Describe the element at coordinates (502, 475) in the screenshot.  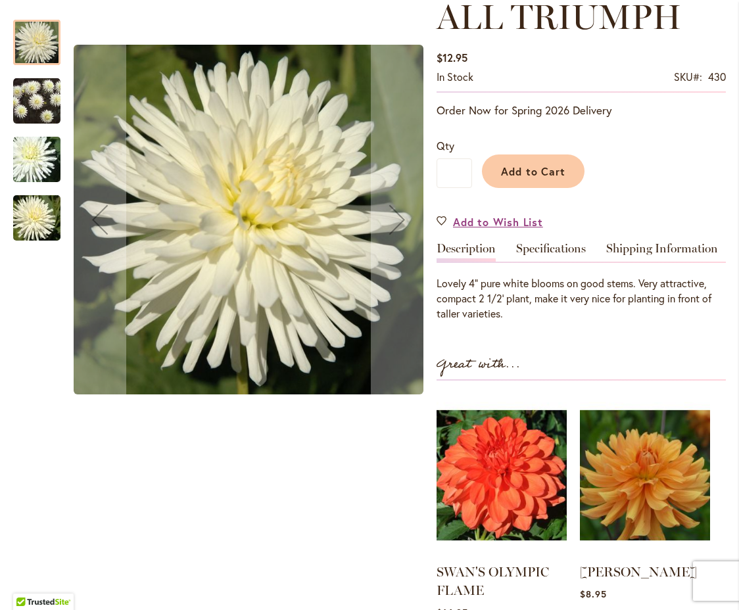
I see `img: SWAN'S OLYMPIC FLAME` at that location.